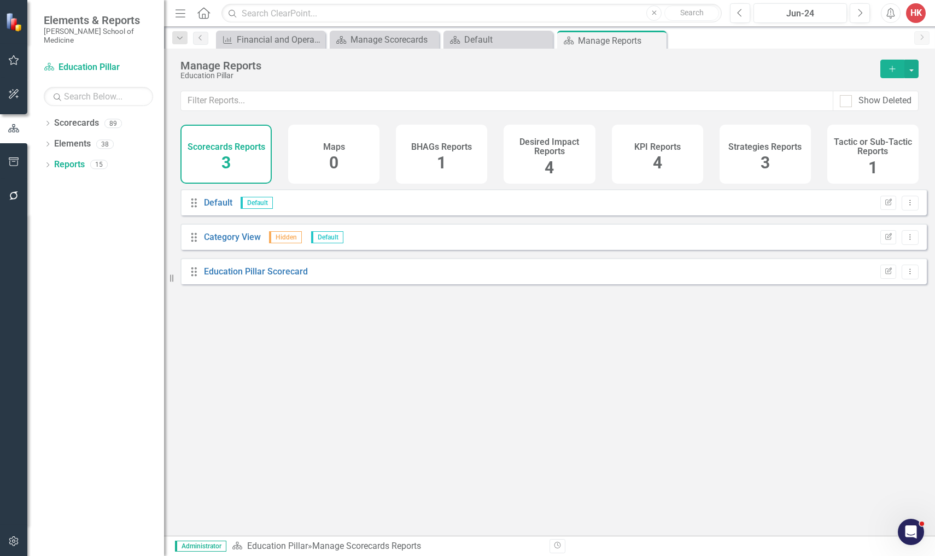  Describe the element at coordinates (15, 22) in the screenshot. I see `img: ClearPoint Strategy` at that location.